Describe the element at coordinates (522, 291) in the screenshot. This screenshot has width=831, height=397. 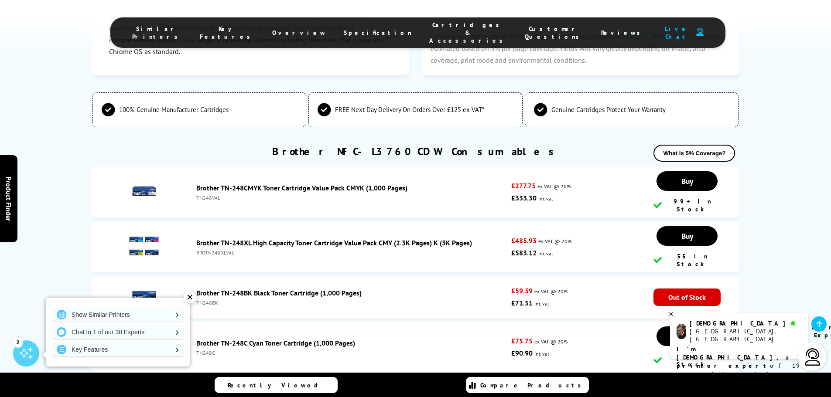
I see `strong: £59.59` at that location.